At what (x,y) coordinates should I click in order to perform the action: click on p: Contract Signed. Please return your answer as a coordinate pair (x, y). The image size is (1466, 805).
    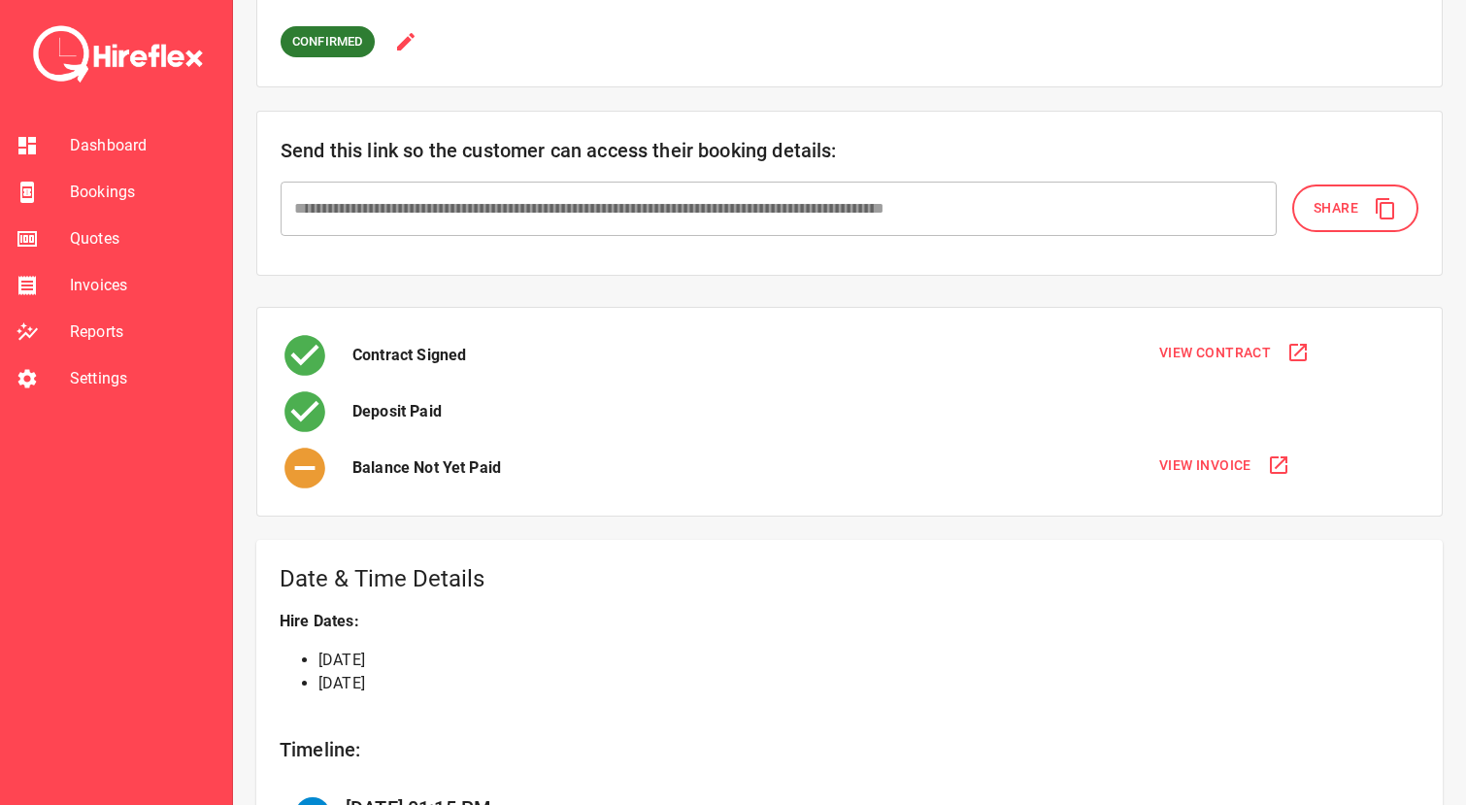
    Looking at the image, I should click on (409, 355).